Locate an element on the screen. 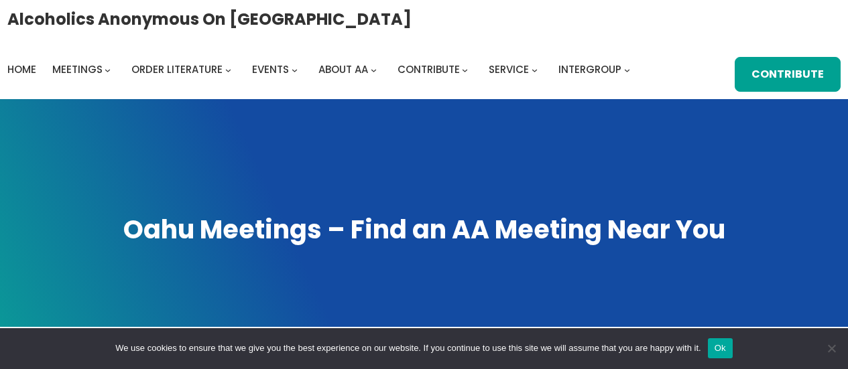 This screenshot has height=369, width=848. a: About AA is located at coordinates (343, 70).